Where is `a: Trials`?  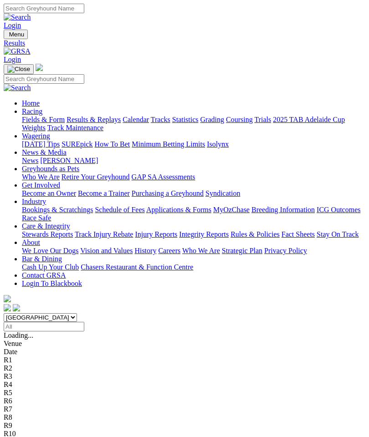 a: Trials is located at coordinates (262, 119).